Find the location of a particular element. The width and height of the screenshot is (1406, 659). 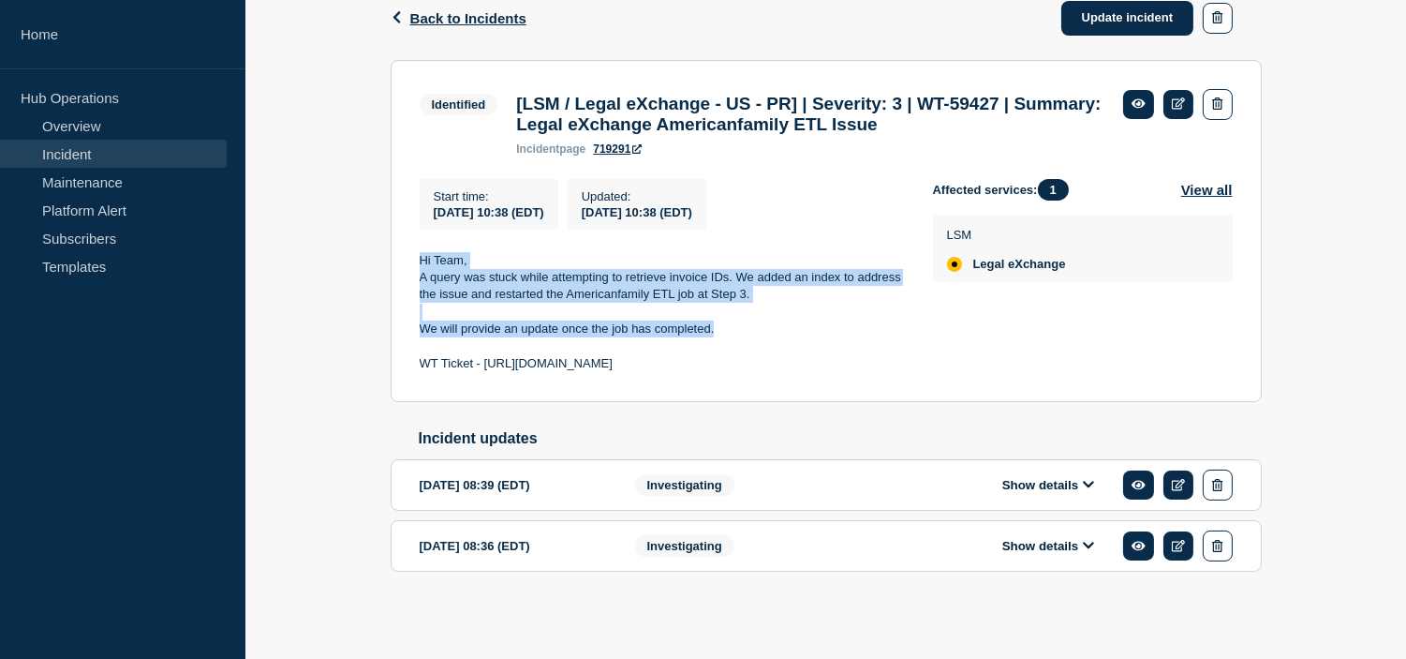

span: Legal eXchange is located at coordinates (1019, 264).